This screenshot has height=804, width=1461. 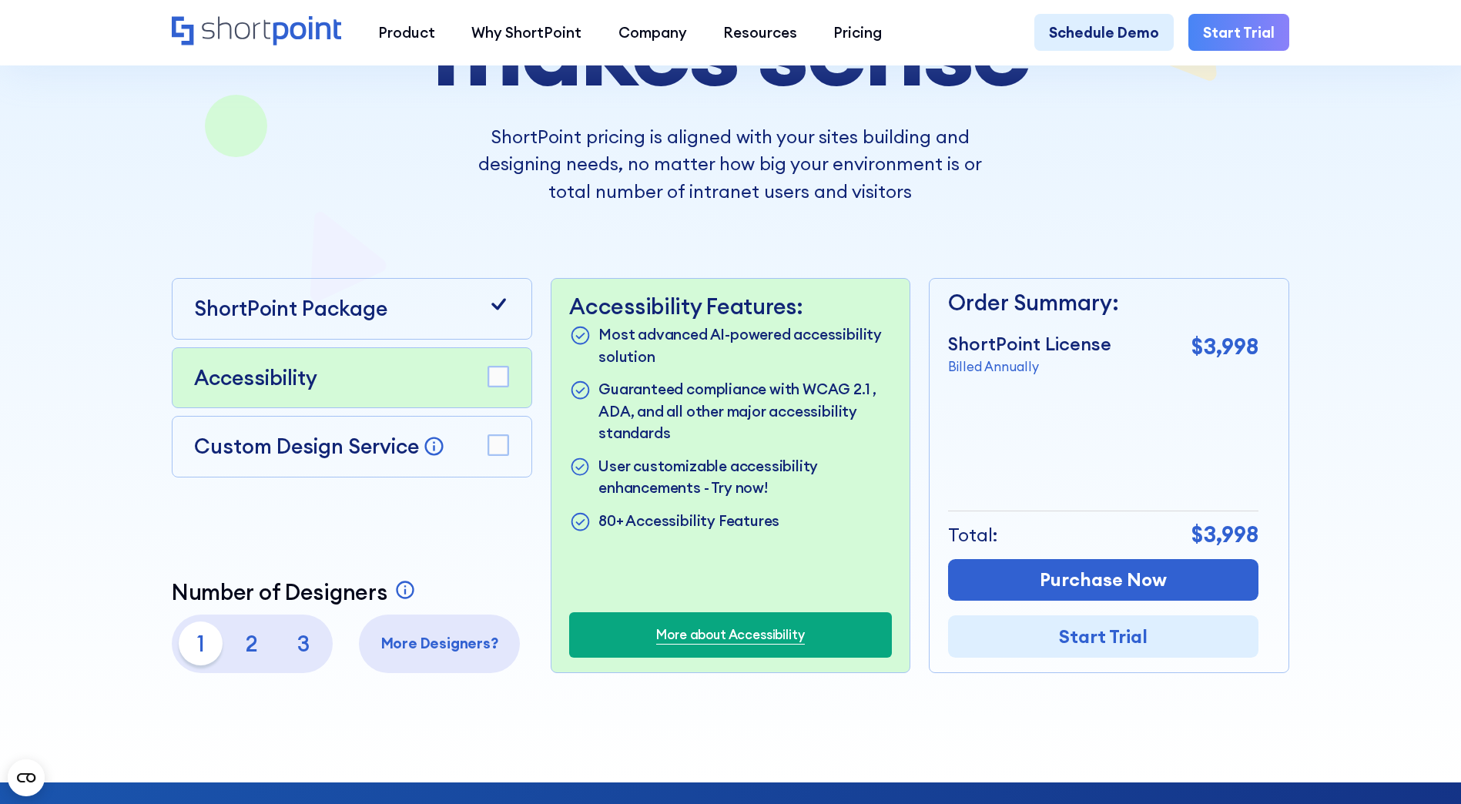 What do you see at coordinates (280, 592) in the screenshot?
I see `p: Number of Designers` at bounding box center [280, 592].